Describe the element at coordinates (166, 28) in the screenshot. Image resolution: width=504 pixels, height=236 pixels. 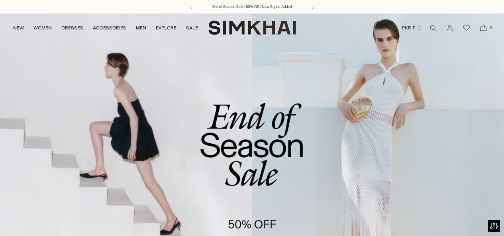
I see `a: EXPLORE` at that location.